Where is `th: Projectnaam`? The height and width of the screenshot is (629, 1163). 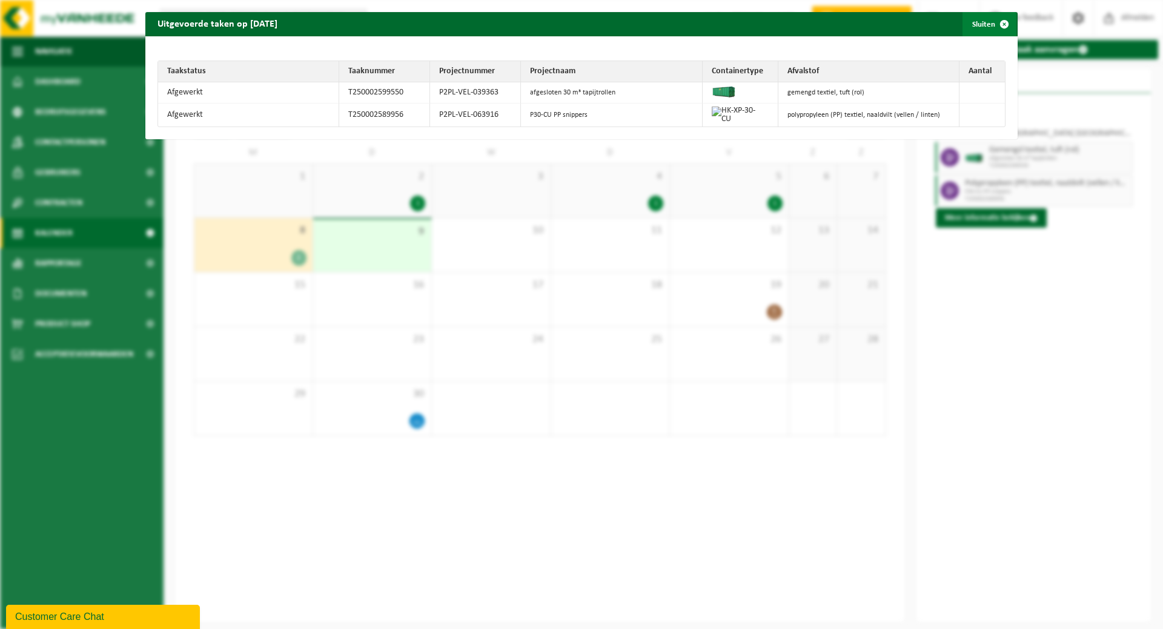 th: Projectnaam is located at coordinates (611, 71).